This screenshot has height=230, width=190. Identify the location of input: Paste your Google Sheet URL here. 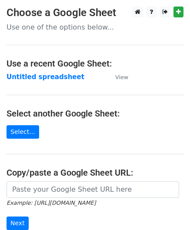
(93, 190).